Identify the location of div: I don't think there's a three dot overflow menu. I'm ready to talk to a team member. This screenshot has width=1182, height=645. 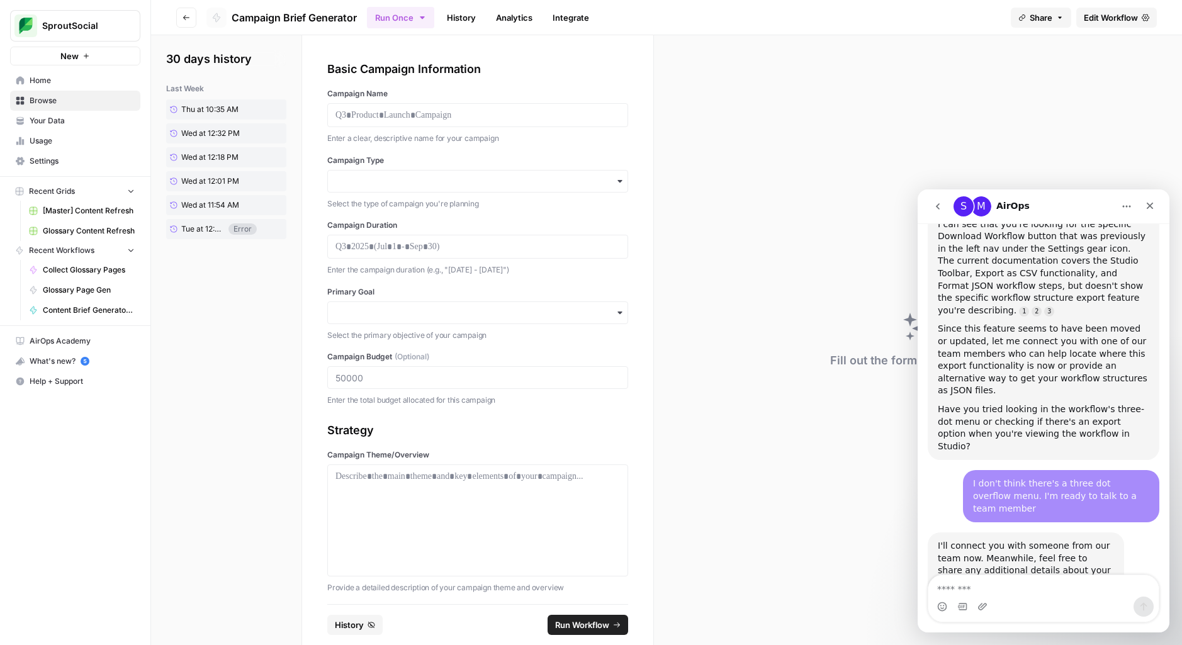
(143, 306).